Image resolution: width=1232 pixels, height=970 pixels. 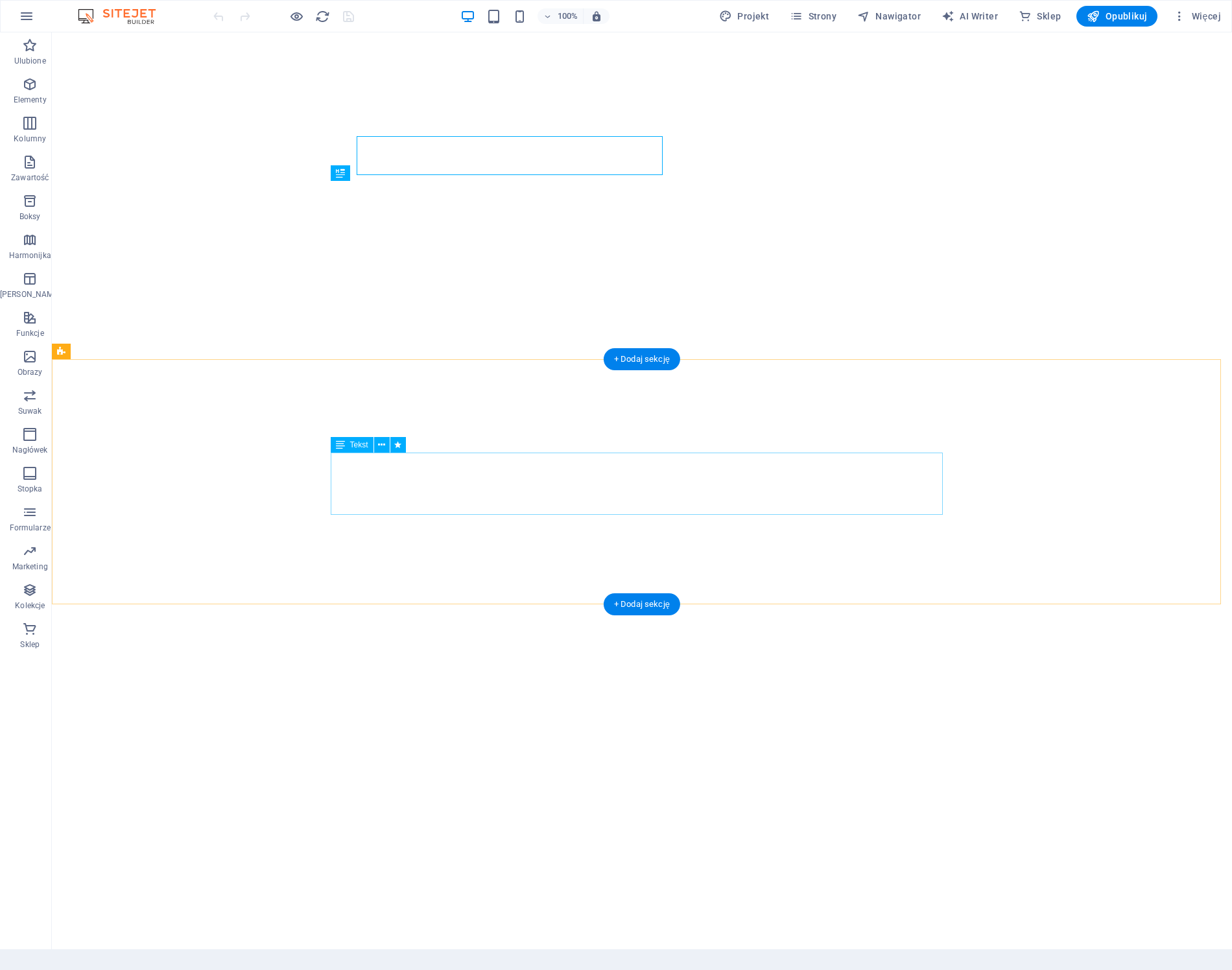 I want to click on span: Nawigator, so click(x=889, y=17).